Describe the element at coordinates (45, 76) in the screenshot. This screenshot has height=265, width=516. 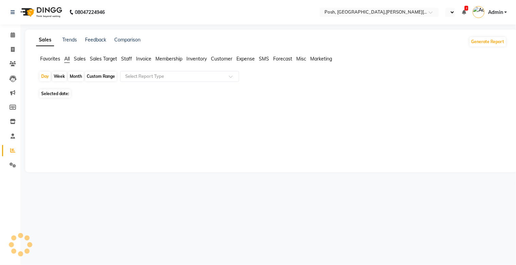
I see `div: Day` at that location.